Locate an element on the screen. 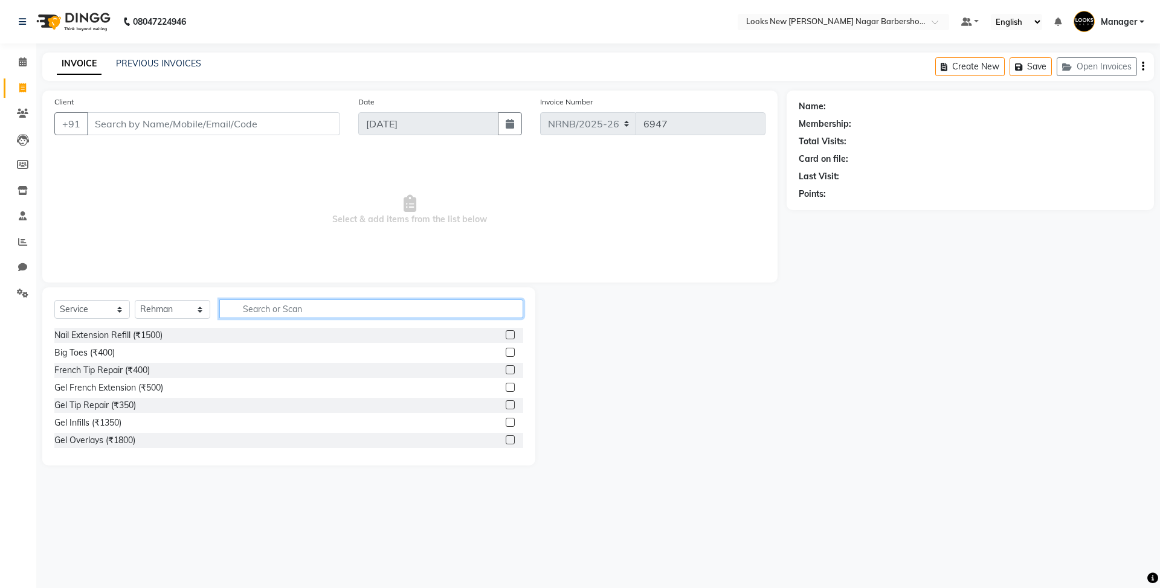  input: Search or Scan is located at coordinates (371, 309).